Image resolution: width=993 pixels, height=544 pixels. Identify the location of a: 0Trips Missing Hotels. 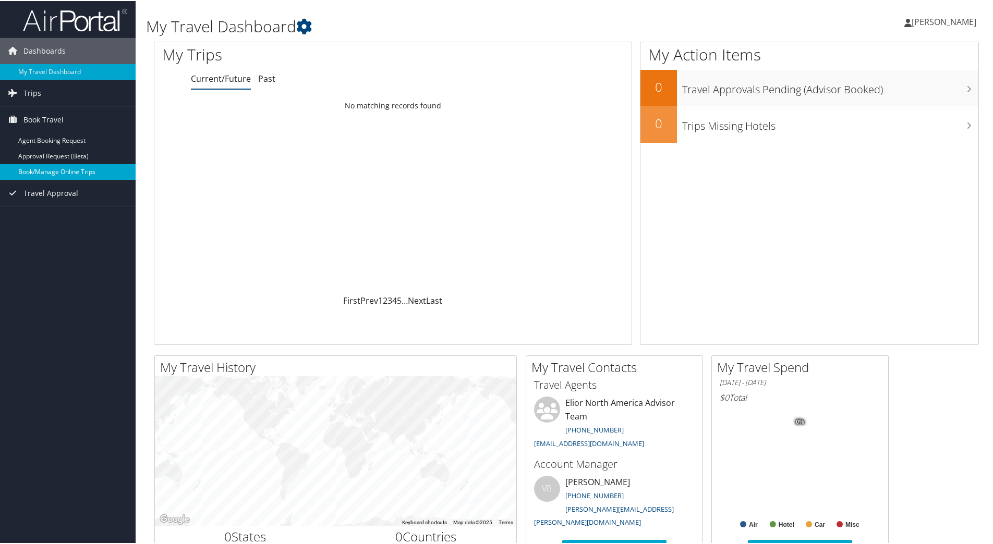
(809, 124).